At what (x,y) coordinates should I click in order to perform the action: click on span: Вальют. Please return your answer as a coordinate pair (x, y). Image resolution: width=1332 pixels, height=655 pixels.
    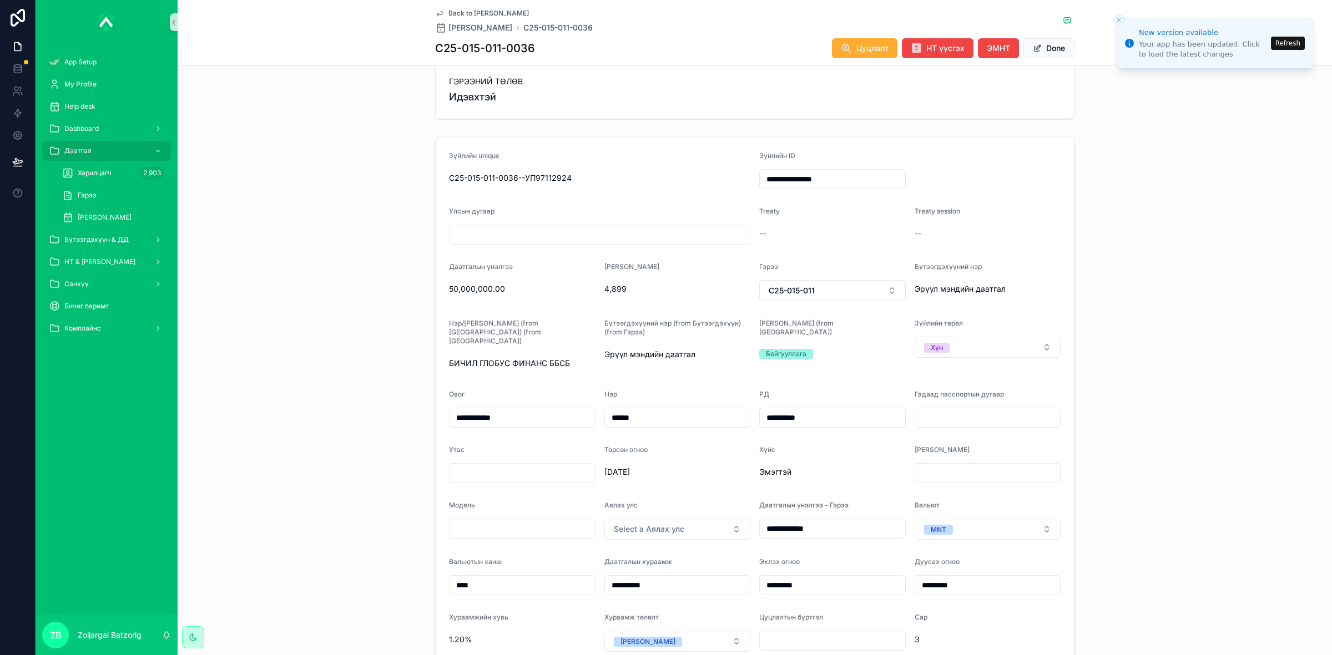
    Looking at the image, I should click on (927, 505).